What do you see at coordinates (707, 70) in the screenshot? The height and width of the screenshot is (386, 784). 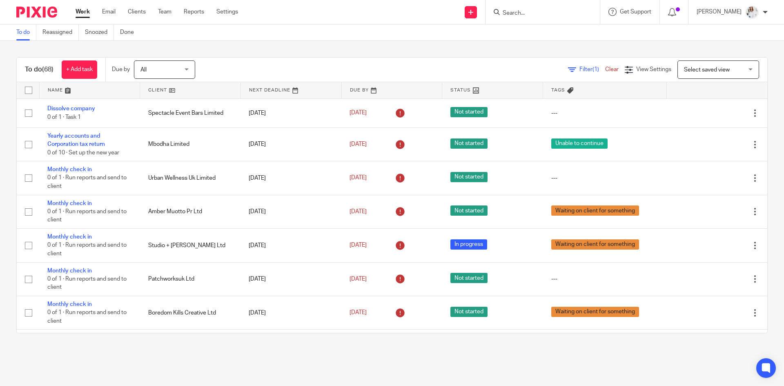 I see `span: Select saved view` at bounding box center [707, 70].